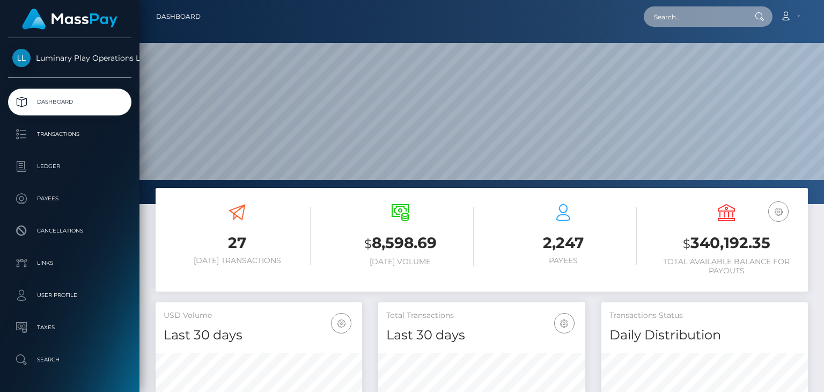  What do you see at coordinates (70, 199) in the screenshot?
I see `a: Payees` at bounding box center [70, 199].